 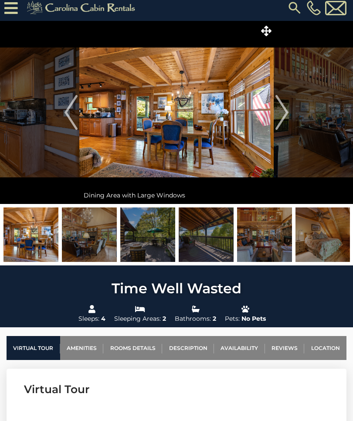 What do you see at coordinates (323, 234) in the screenshot?
I see `img: 163278714` at bounding box center [323, 234].